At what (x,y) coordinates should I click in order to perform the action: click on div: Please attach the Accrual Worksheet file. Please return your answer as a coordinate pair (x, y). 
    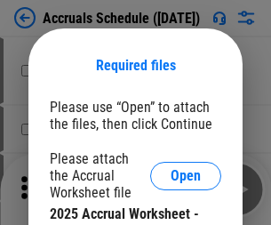
    Looking at the image, I should click on (100, 175).